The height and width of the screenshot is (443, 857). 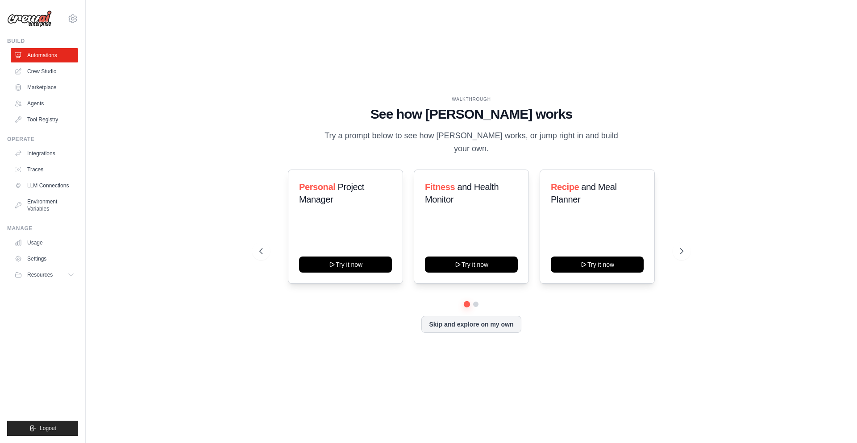 What do you see at coordinates (332, 193) in the screenshot?
I see `span: Project Manager` at bounding box center [332, 193].